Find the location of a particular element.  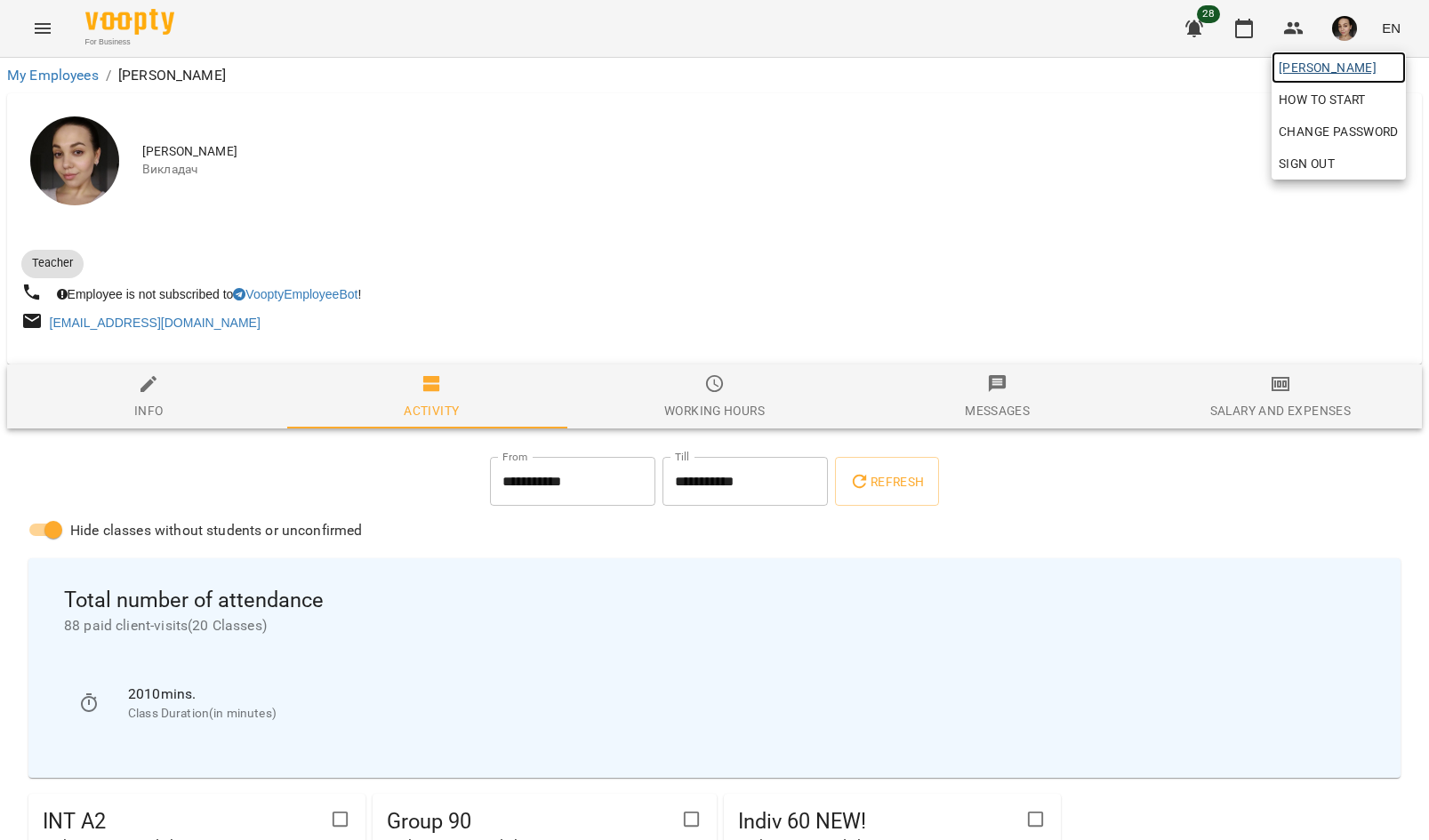

button: Sign Out is located at coordinates (1339, 164).